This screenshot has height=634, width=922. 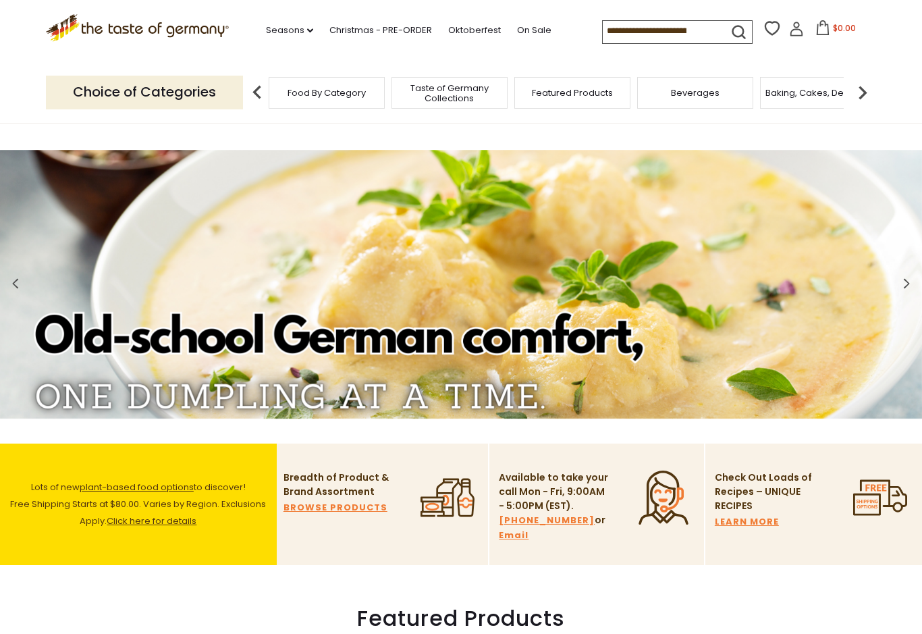 I want to click on a: Click here for details, so click(x=151, y=520).